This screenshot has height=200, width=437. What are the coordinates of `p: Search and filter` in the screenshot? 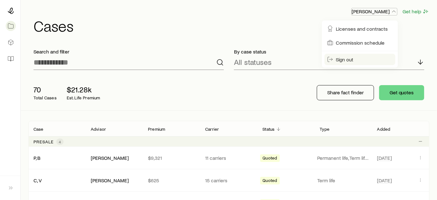 It's located at (129, 51).